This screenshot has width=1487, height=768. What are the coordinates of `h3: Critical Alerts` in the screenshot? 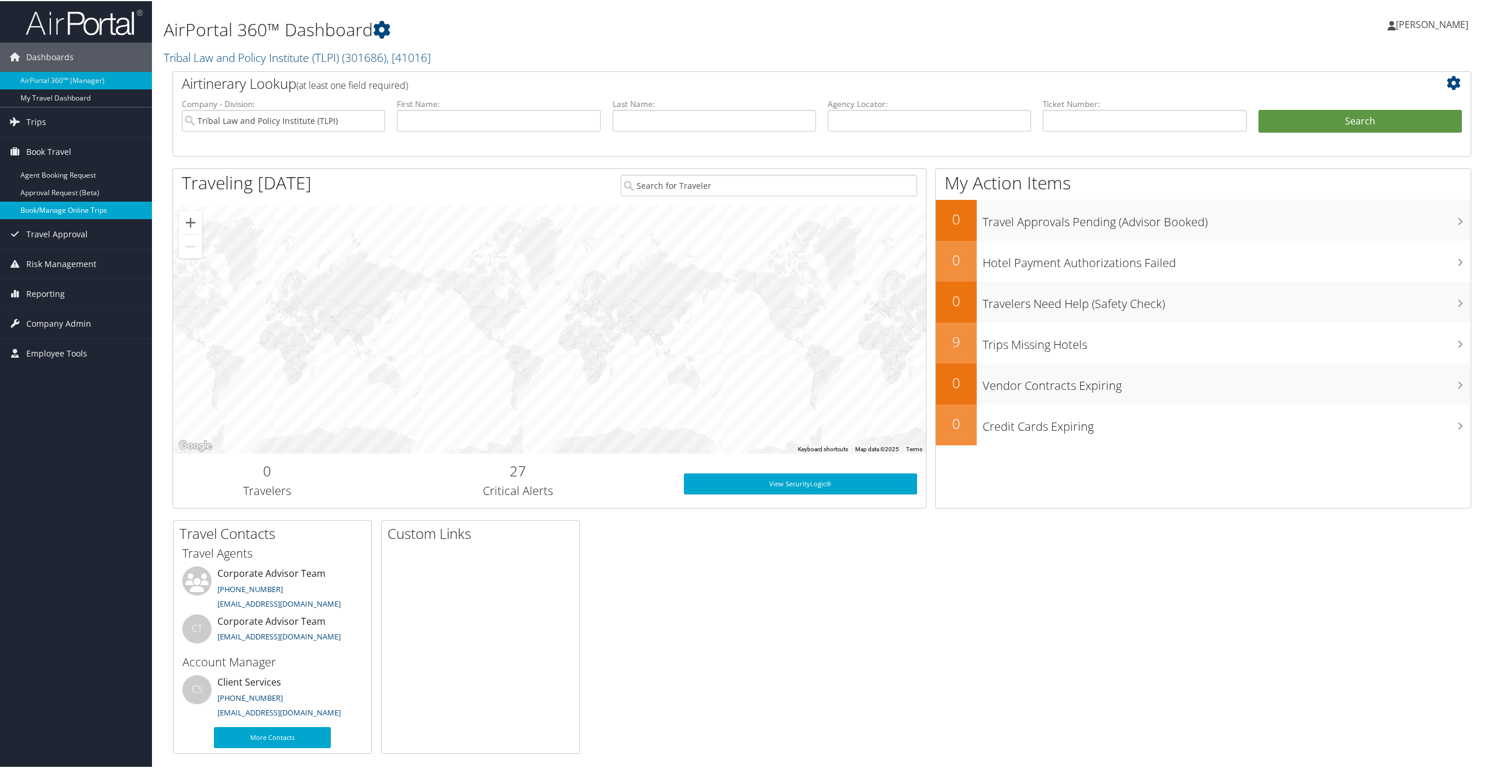 It's located at (518, 490).